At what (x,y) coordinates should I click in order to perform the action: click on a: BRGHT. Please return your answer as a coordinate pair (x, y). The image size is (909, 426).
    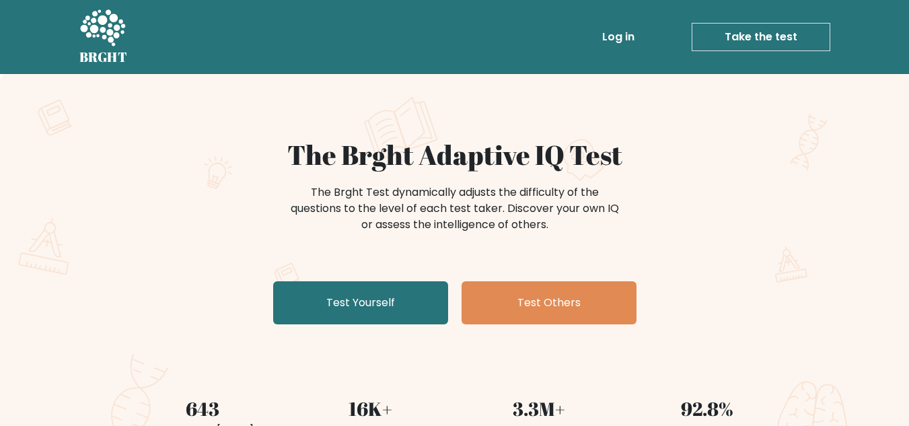
    Looking at the image, I should click on (104, 37).